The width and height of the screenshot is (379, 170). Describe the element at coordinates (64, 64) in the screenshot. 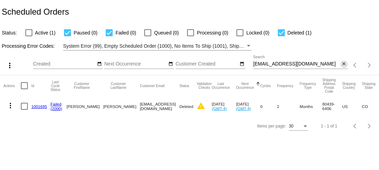

I see `input: Created` at that location.